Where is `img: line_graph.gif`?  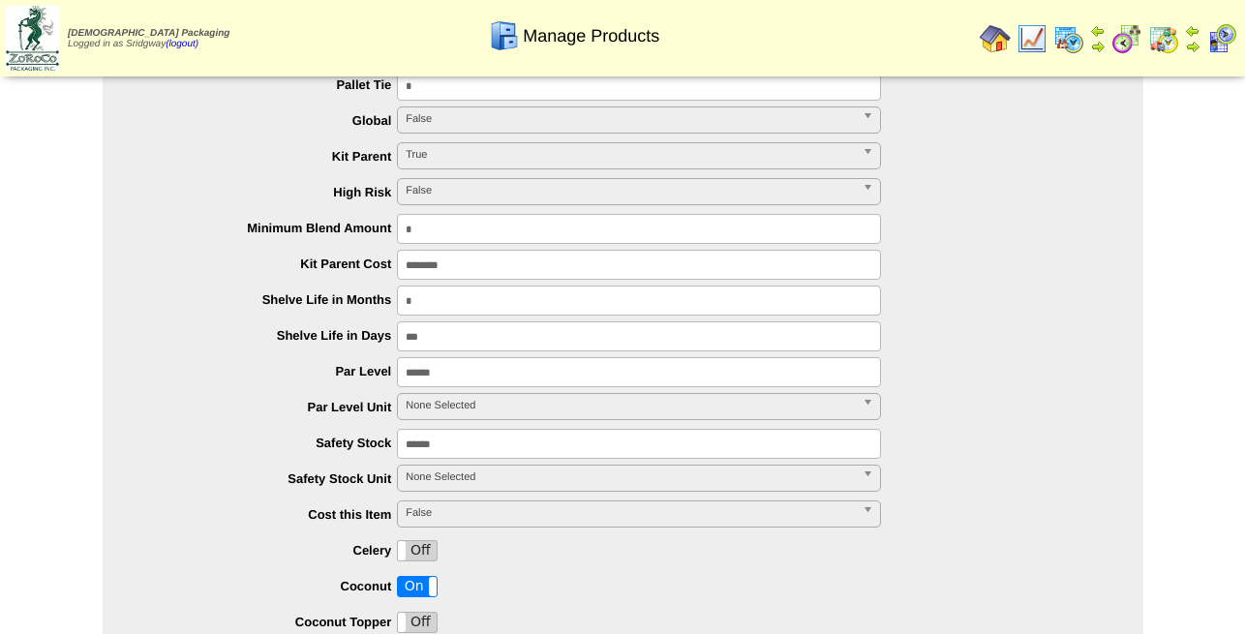 img: line_graph.gif is located at coordinates (1032, 39).